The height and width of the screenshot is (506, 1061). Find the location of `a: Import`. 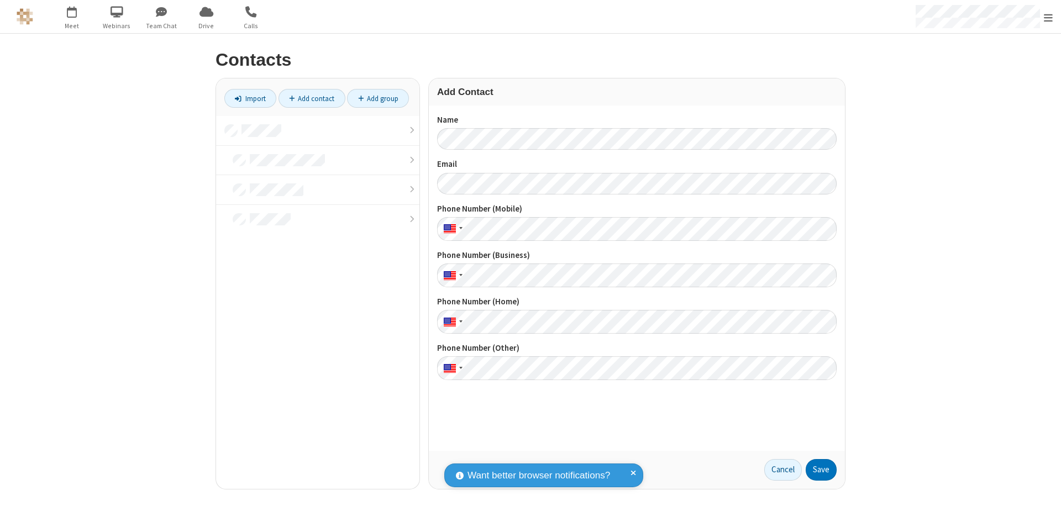

a: Import is located at coordinates (250, 98).